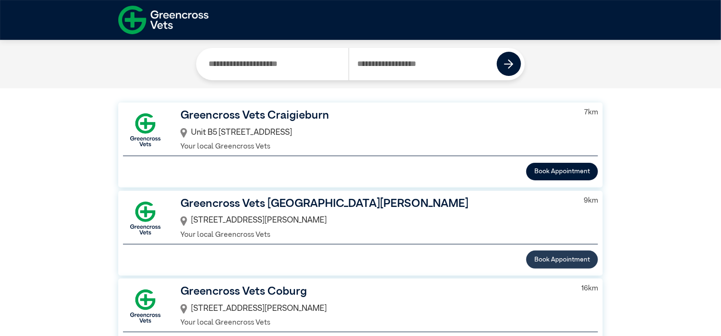 The image size is (721, 336). What do you see at coordinates (274, 64) in the screenshot?
I see `input: Search by Clinic Name` at bounding box center [274, 64].